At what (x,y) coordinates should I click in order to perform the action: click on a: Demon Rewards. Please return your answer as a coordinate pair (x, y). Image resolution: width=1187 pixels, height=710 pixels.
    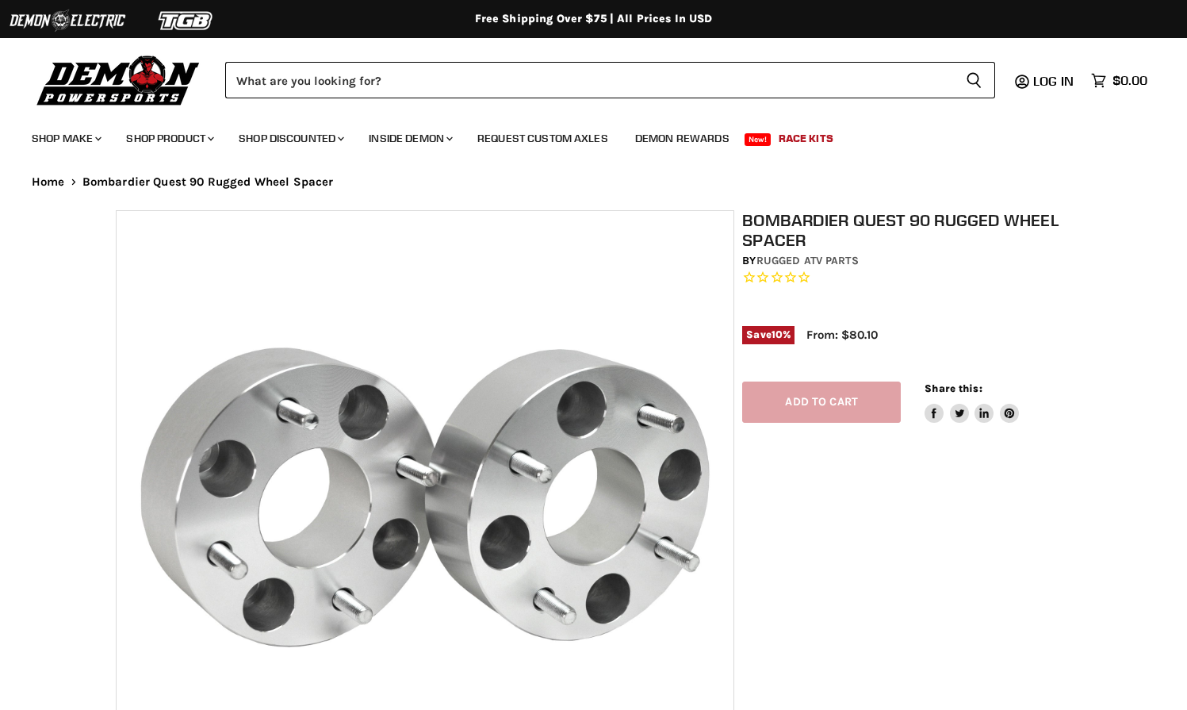
    Looking at the image, I should click on (682, 138).